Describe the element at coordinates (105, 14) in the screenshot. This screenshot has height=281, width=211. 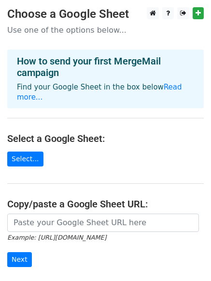
I see `h3: Choose a Google Sheet` at that location.